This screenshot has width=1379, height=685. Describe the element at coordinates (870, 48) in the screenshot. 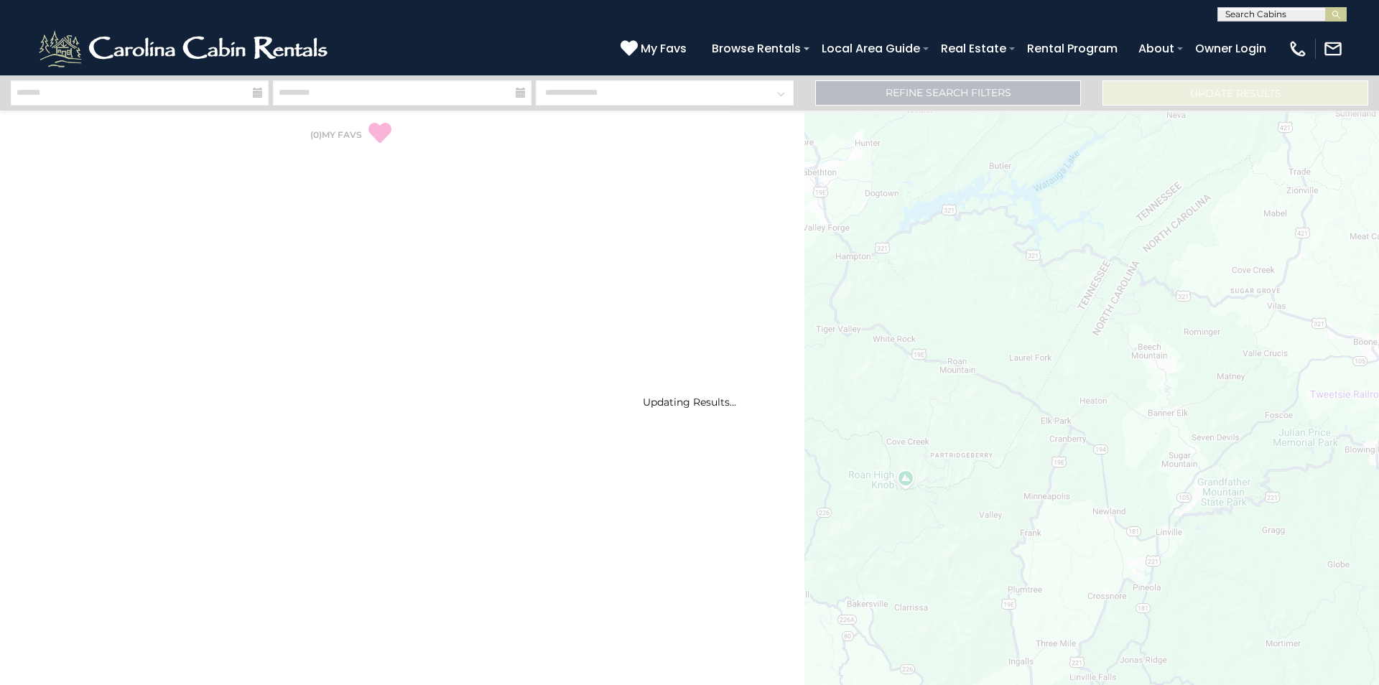

I see `a: Local Area Guide` at that location.